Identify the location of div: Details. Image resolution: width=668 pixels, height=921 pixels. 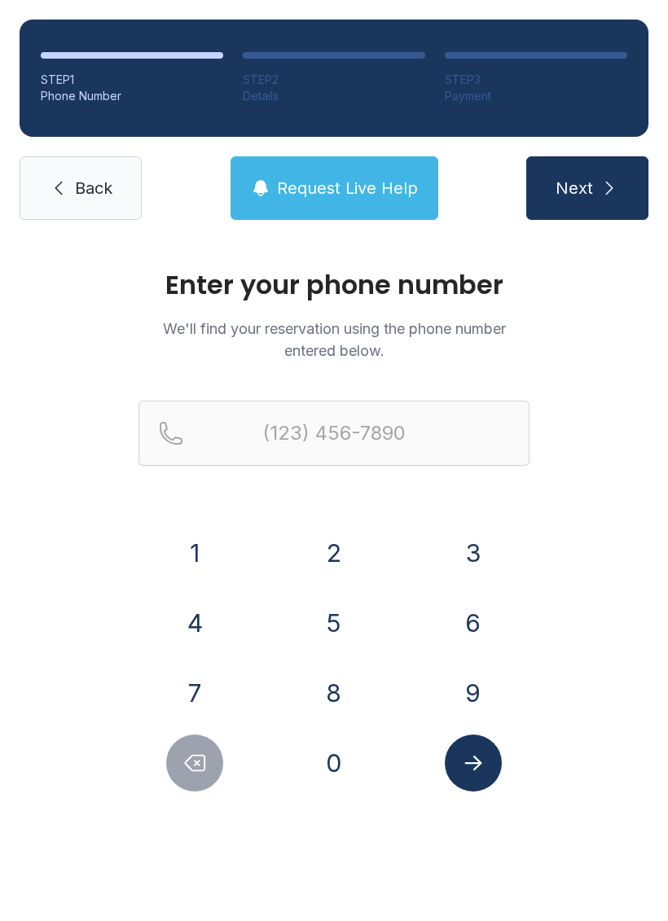
(334, 96).